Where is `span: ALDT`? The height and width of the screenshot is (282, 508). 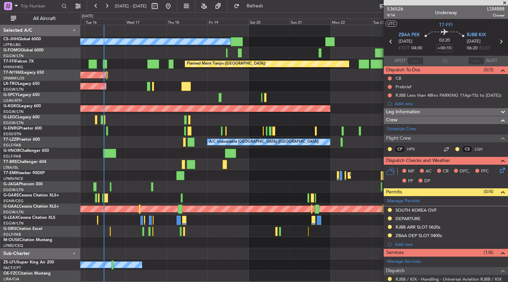
span: ALDT is located at coordinates (492, 61).